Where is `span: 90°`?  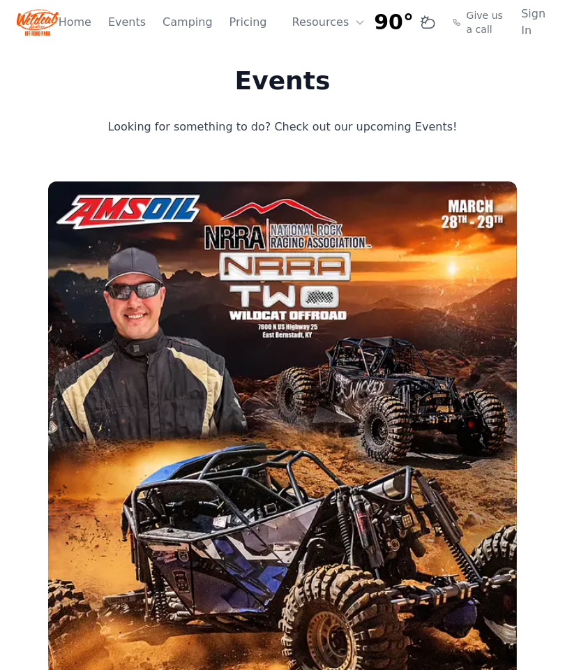 span: 90° is located at coordinates (393, 22).